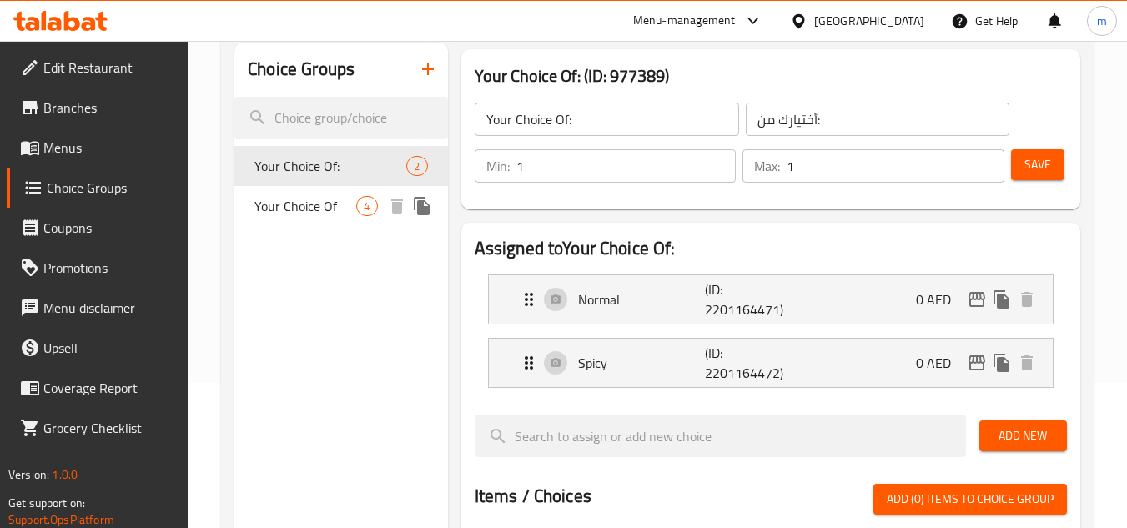  What do you see at coordinates (98, 108) in the screenshot?
I see `a: Branches` at bounding box center [98, 108].